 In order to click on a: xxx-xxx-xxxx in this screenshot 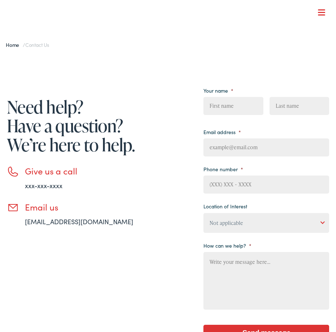, I will do `click(44, 186)`.